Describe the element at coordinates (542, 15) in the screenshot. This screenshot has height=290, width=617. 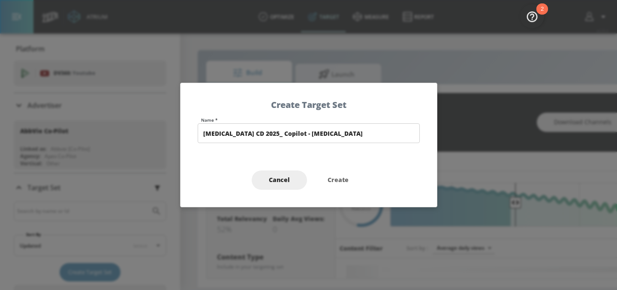
I see `div: 2` at that location.